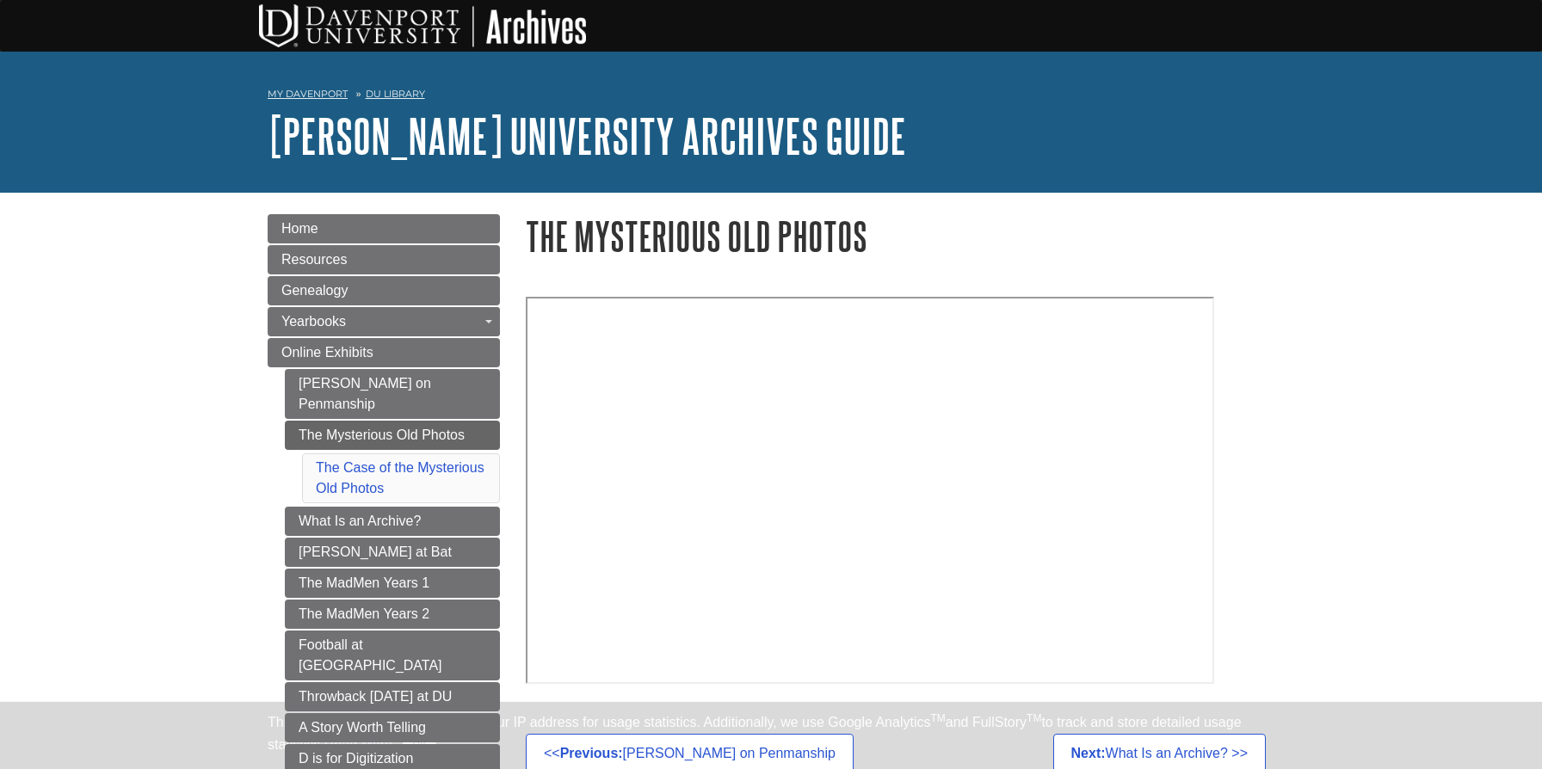 The height and width of the screenshot is (769, 1542). I want to click on span: Yearbooks, so click(313, 321).